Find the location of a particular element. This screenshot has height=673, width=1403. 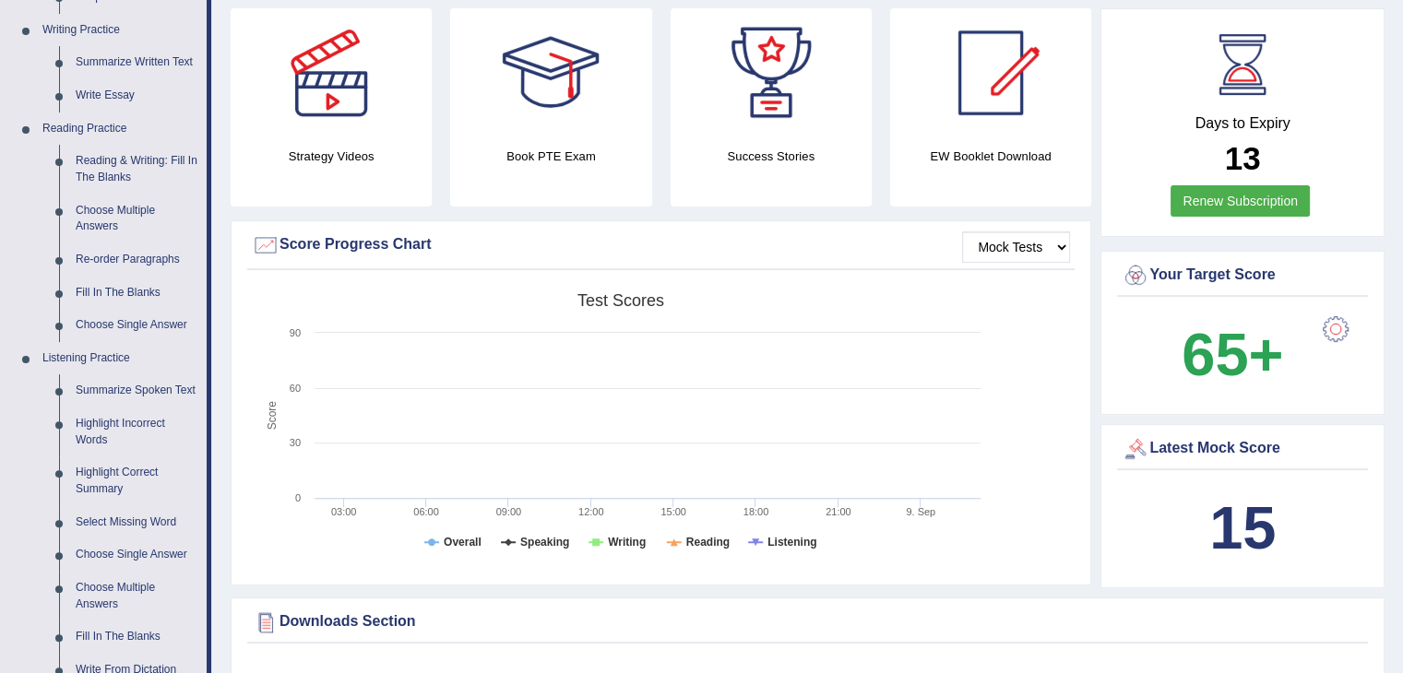

b: 13 is located at coordinates (1243, 158).